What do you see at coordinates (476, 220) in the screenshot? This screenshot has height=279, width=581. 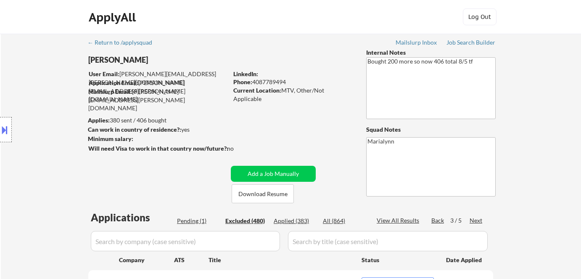 I see `div: Next` at bounding box center [476, 220].